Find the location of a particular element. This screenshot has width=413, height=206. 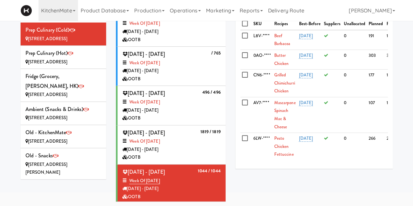

span: Old - Snacks is located at coordinates (39, 155).